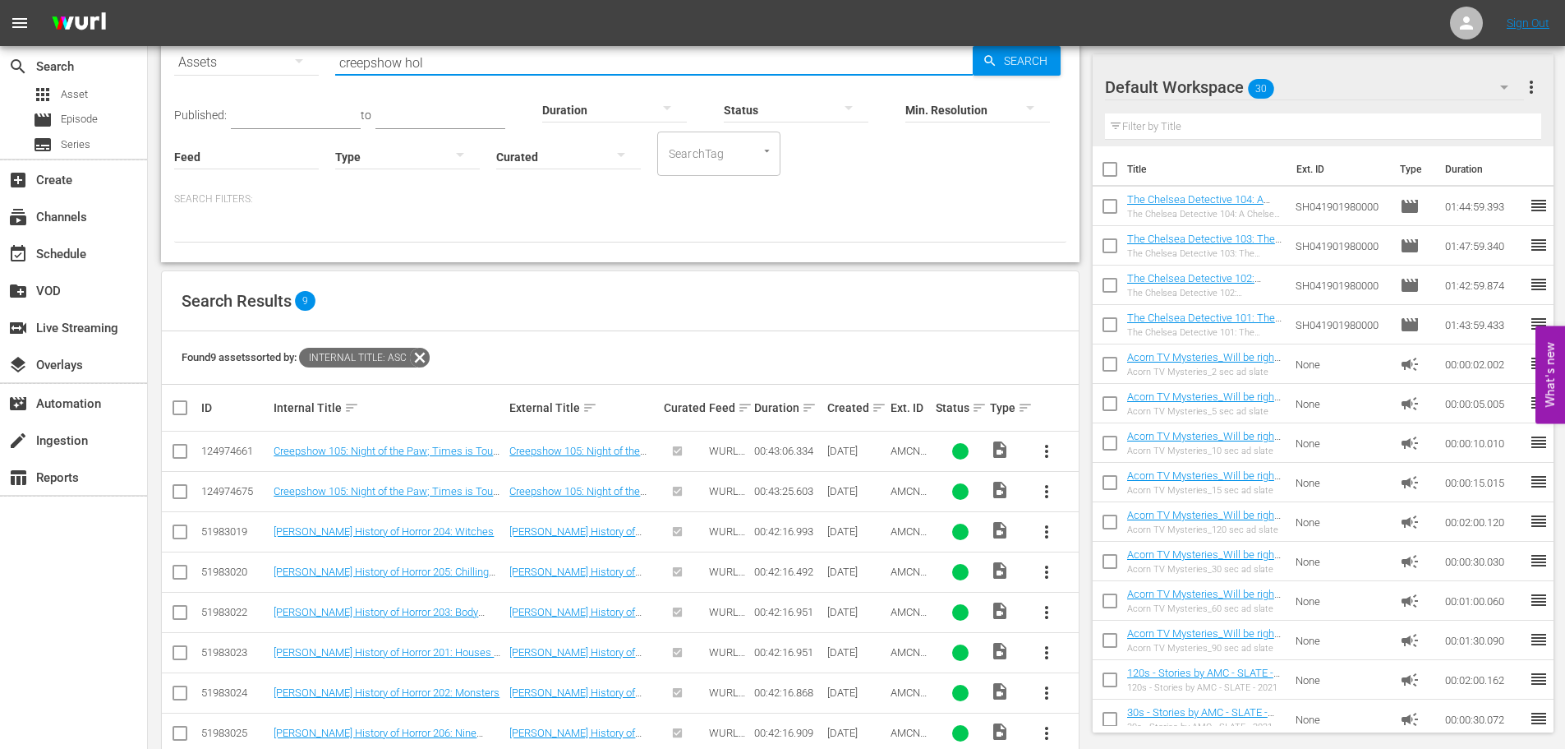 This screenshot has width=1565, height=749. Describe the element at coordinates (1200, 718) in the screenshot. I see `a: 30s - Stories by AMC - SLATE - 2021` at that location.